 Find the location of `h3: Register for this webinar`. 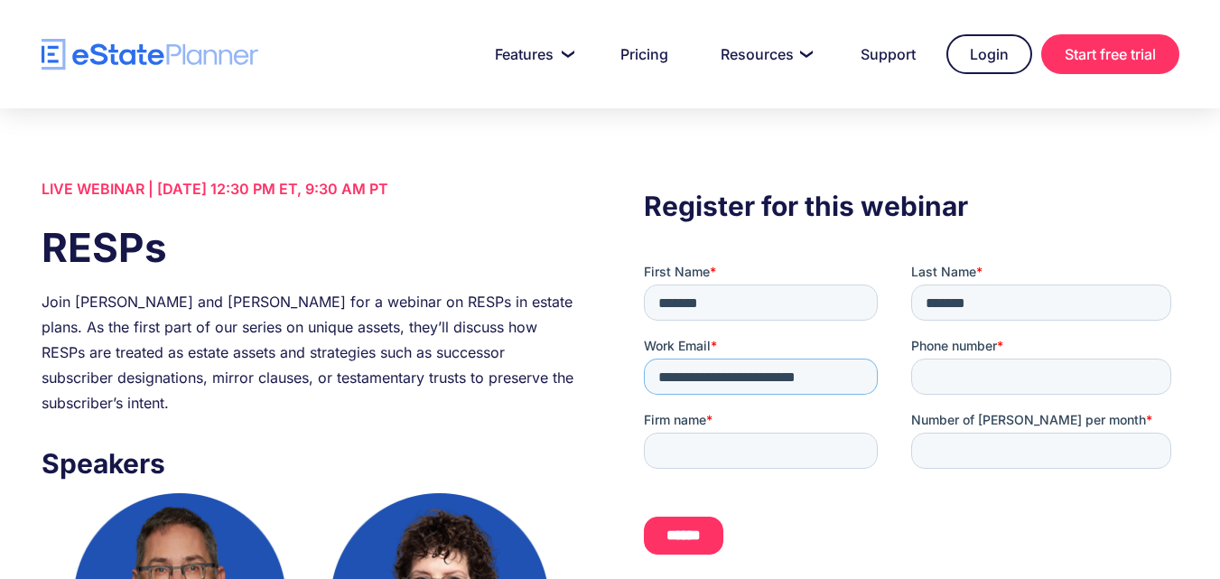

h3: Register for this webinar is located at coordinates (911, 206).